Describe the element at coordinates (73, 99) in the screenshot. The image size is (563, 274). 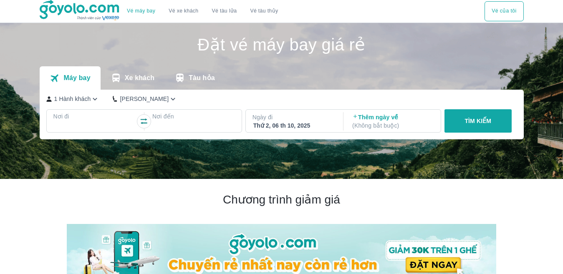
I see `p: 1 Hành khách` at that location.